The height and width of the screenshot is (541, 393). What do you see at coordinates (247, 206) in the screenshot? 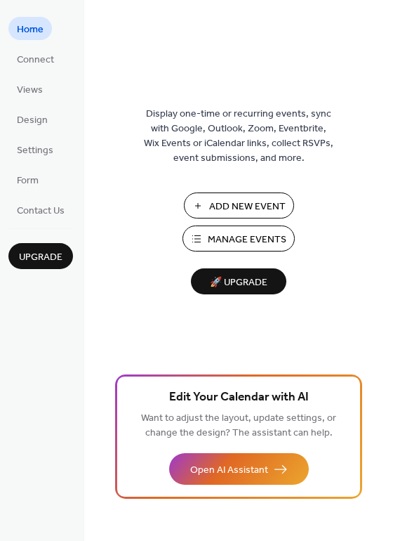
I see `span: Add New Event` at bounding box center [247, 206].